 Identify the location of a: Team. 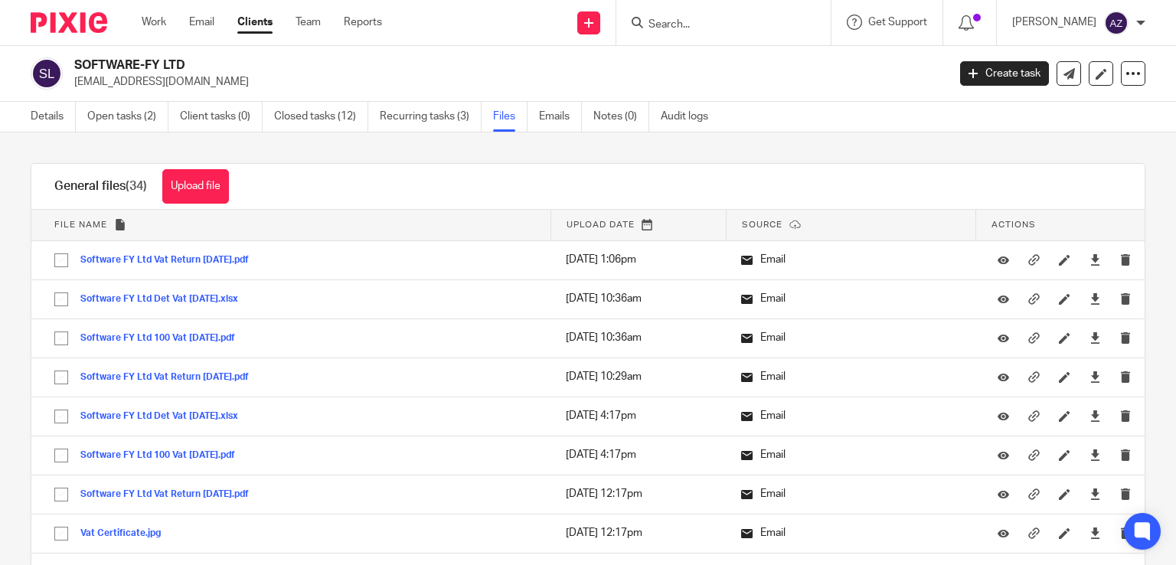
(308, 22).